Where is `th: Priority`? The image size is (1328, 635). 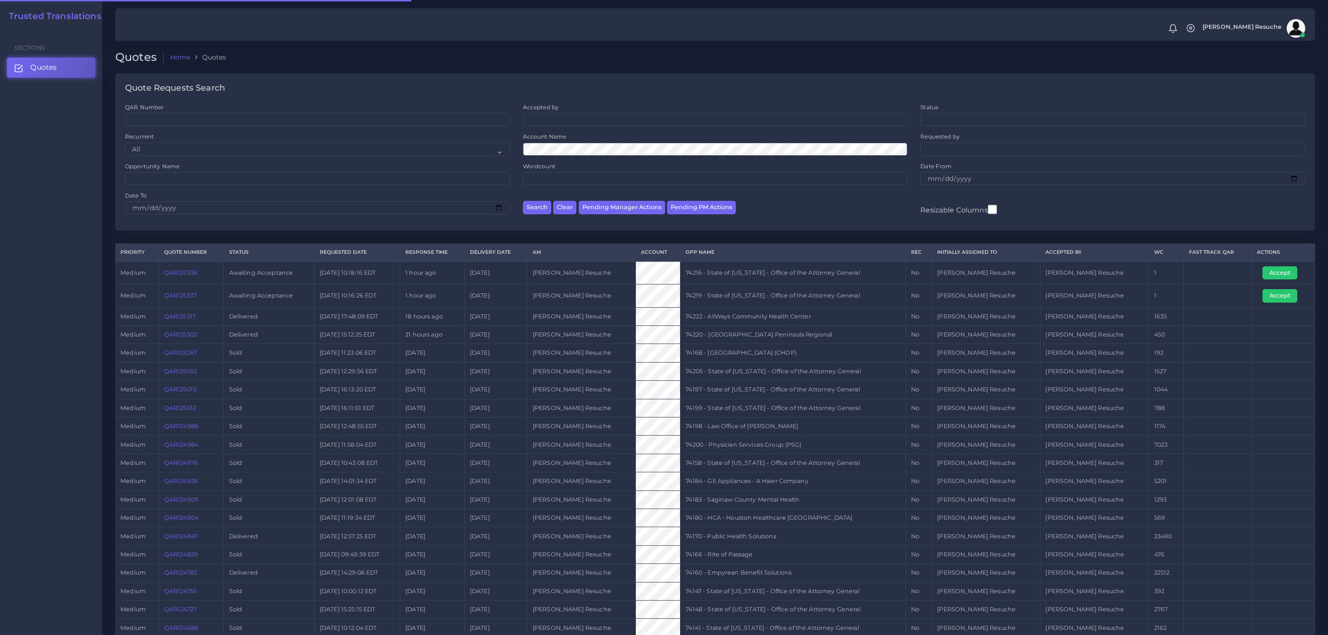
th: Priority is located at coordinates (137, 252).